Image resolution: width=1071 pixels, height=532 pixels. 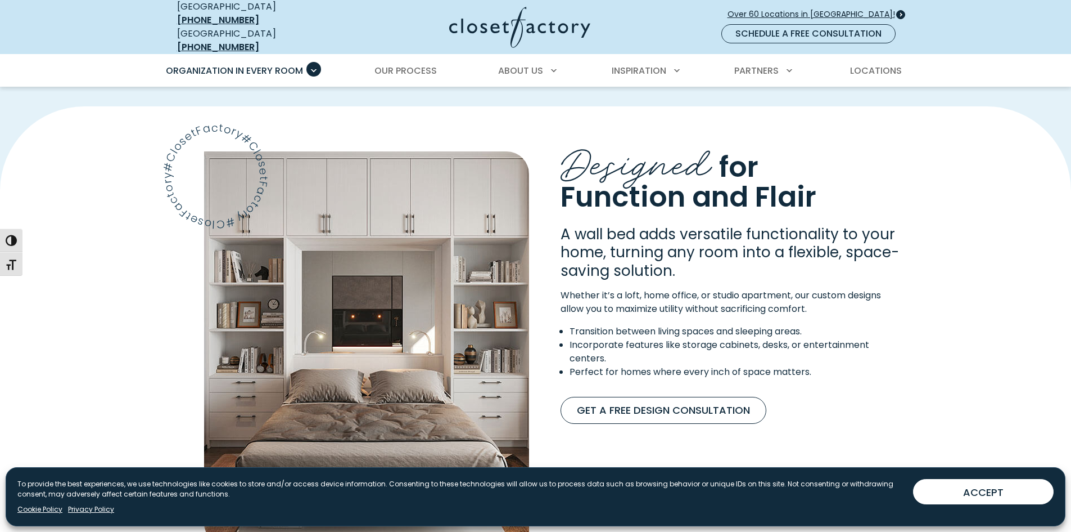 I want to click on span: A wall bed adds versatile functionality to your home, turning any room into a flexible, space-sav..., so click(x=730, y=252).